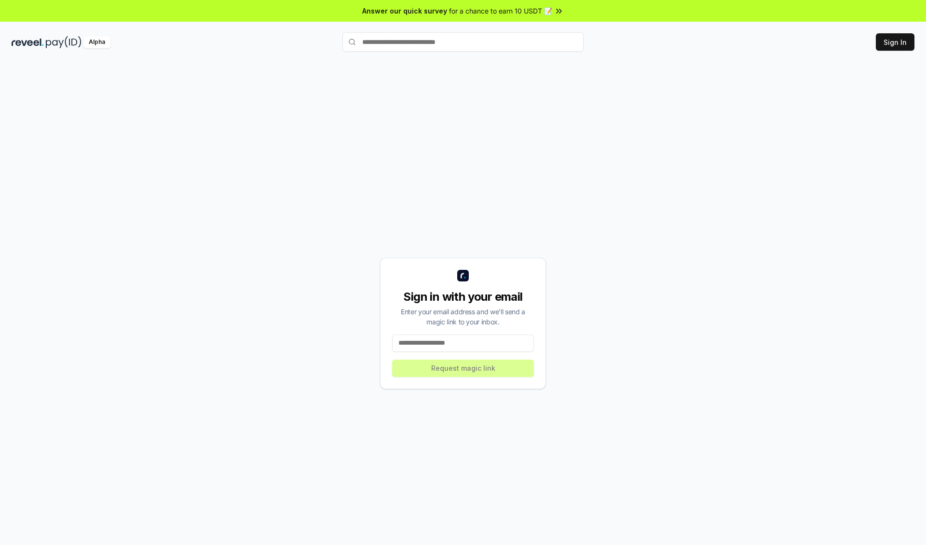 The height and width of the screenshot is (545, 926). Describe the element at coordinates (895, 42) in the screenshot. I see `button: Sign In` at that location.